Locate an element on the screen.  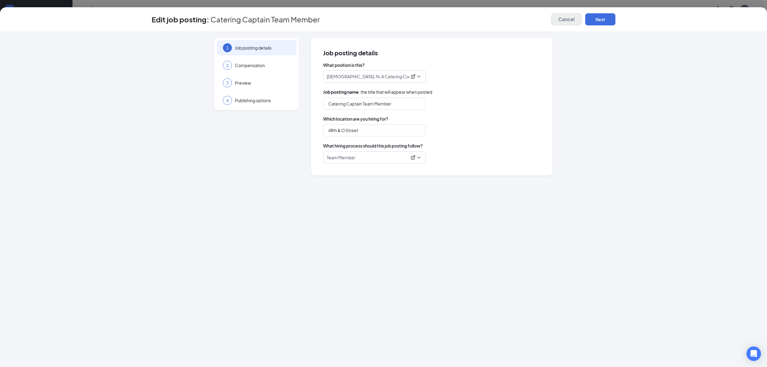
div: Team Member is located at coordinates (372, 157).